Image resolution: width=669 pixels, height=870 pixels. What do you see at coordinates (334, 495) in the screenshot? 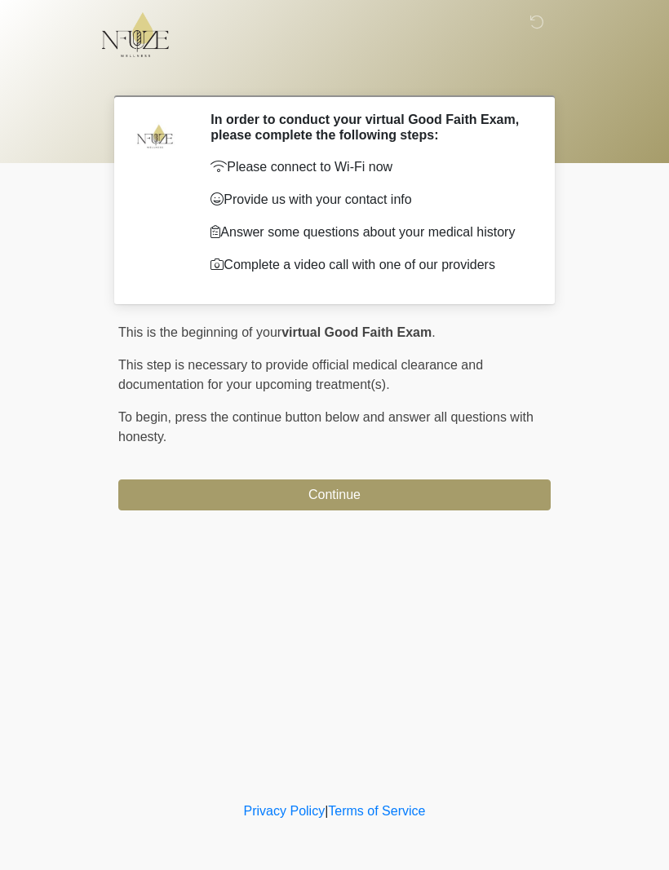
I see `button: Continue` at bounding box center [334, 495].